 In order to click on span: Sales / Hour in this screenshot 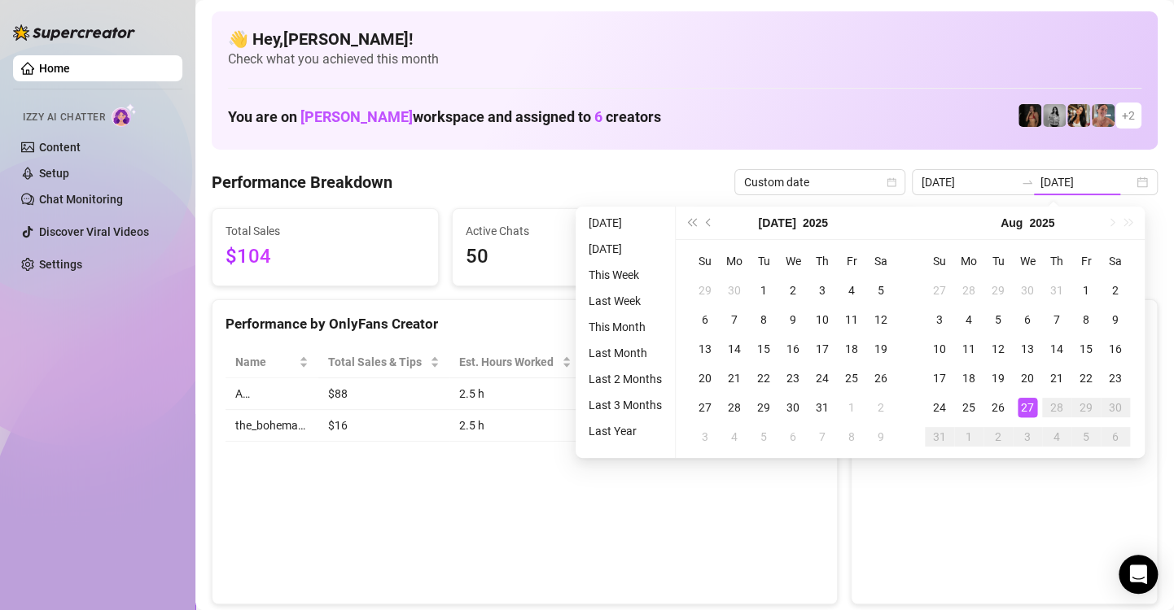, I will do `click(624, 362)`.